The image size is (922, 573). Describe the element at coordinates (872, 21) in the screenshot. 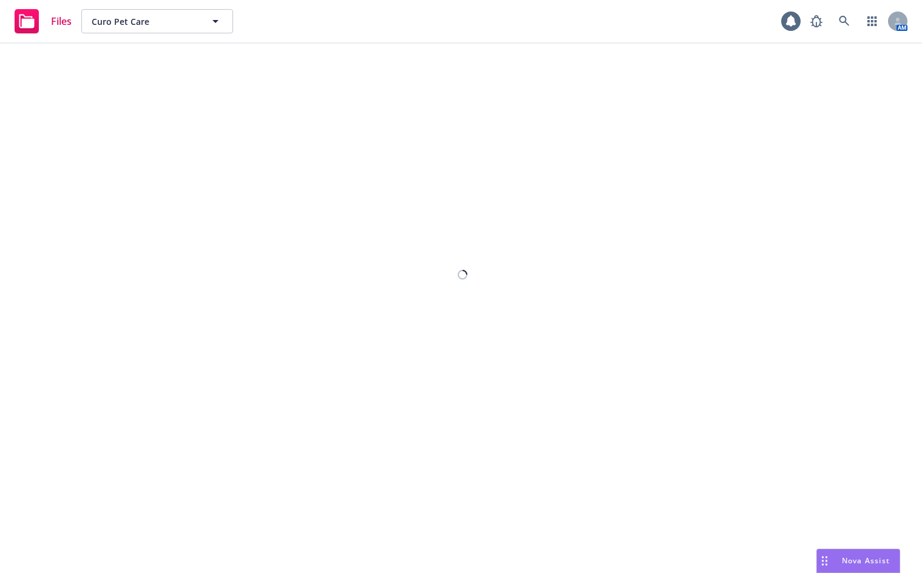

I see `a: Switch app` at that location.